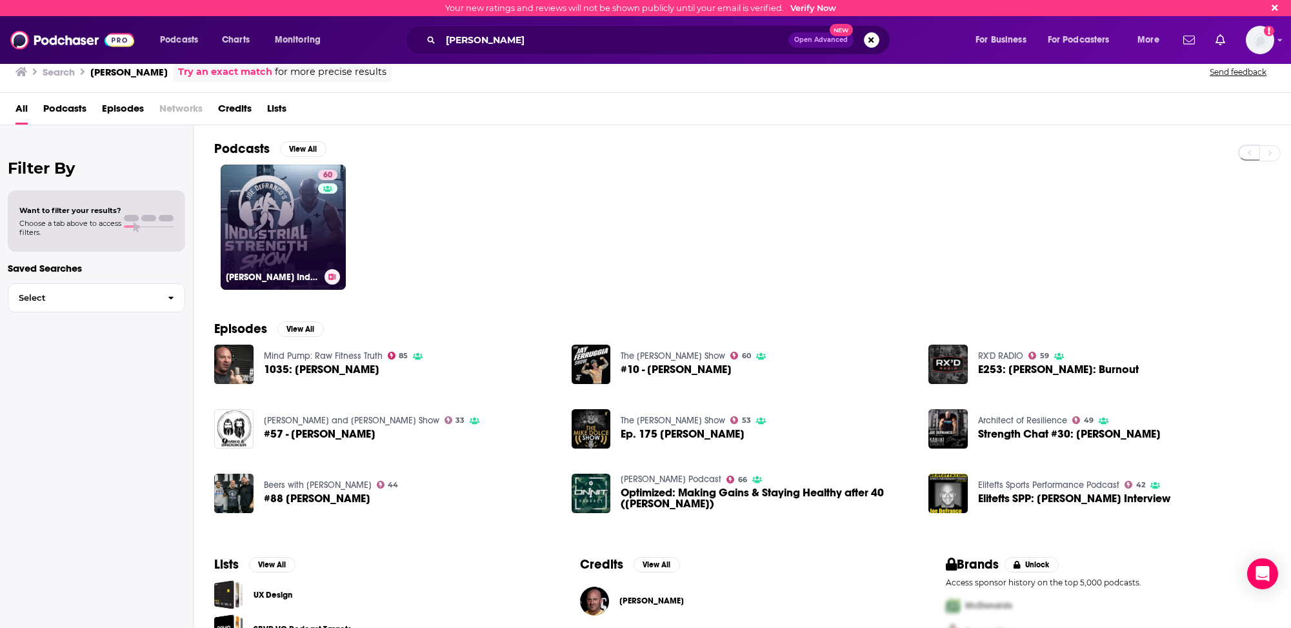 The image size is (1291, 628). What do you see at coordinates (1189, 40) in the screenshot?
I see `a: Show notifications dropdown` at bounding box center [1189, 40].